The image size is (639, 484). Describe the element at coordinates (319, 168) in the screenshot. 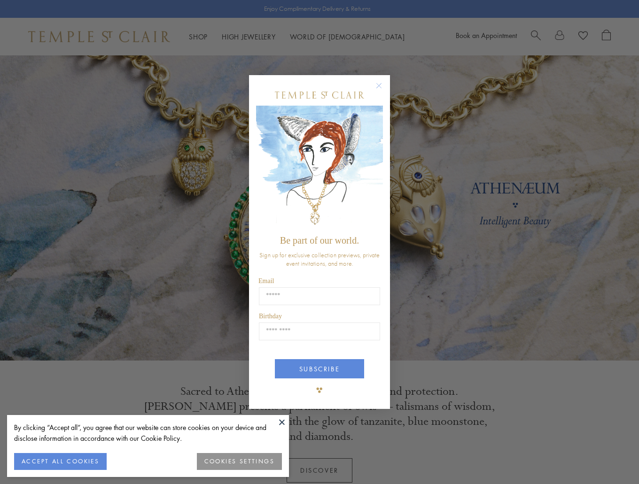

I see `img: c4a9eb12-d91a-4d4a-8ee0-386386f4f338.jpeg` at that location.